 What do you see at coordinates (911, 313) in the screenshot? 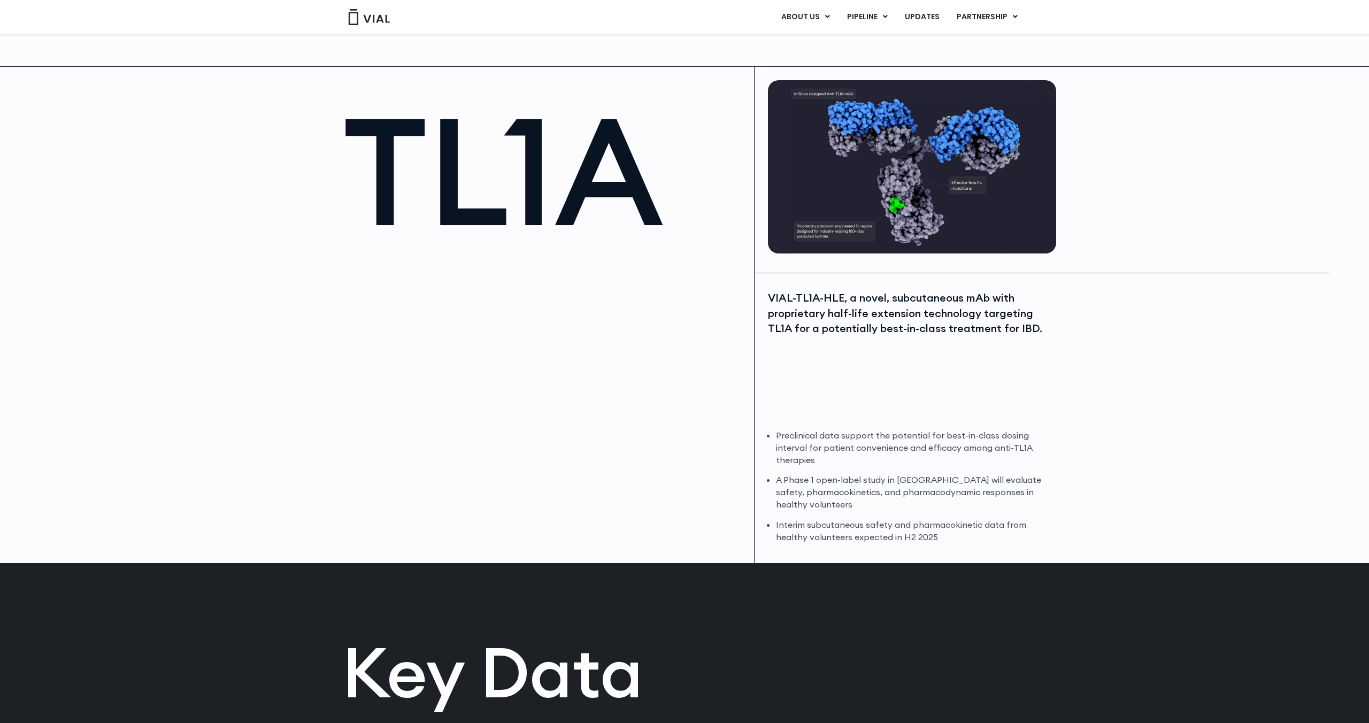
I see `div: VIAL-TL1A-HLE, a novel, subcutaneous mAb with proprietary half-life extension technology targetin...` at bounding box center [911, 313].